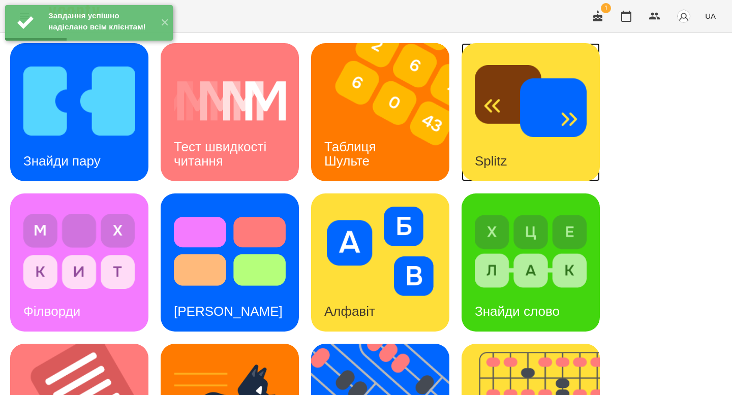 This screenshot has width=732, height=395. I want to click on h3: Splitz, so click(491, 161).